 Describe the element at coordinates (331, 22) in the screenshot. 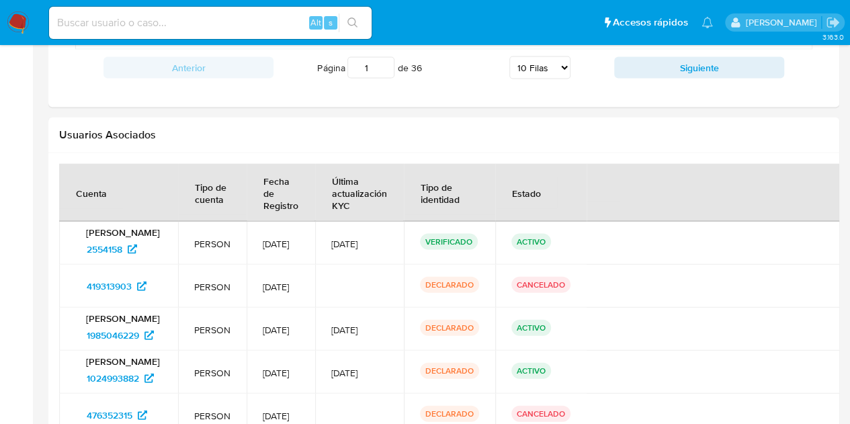

I see `span: s` at that location.